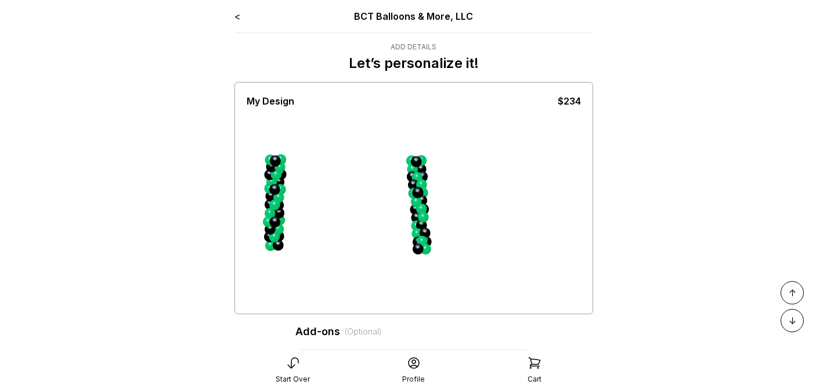 The image size is (827, 388). Describe the element at coordinates (414, 47) in the screenshot. I see `div: Add Details` at that location.